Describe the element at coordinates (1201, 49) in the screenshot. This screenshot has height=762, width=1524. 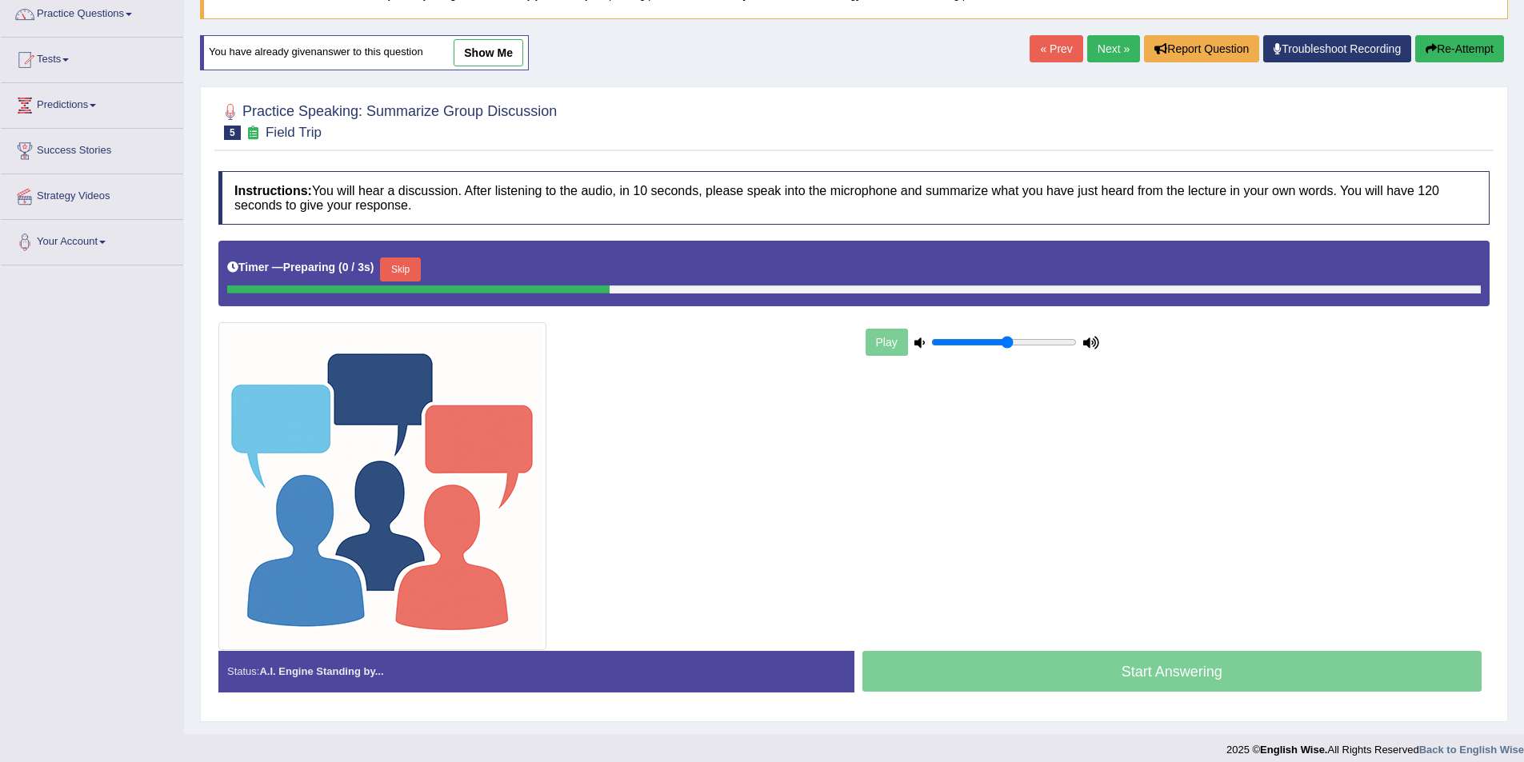
I see `button: Report Question` at that location.